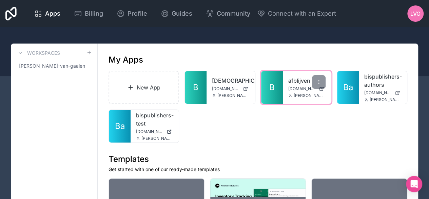  What do you see at coordinates (43, 53) in the screenshot?
I see `h3: Workspaces` at bounding box center [43, 53].